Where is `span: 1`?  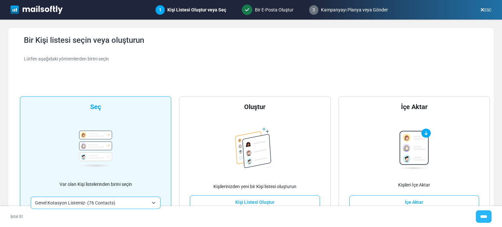 span: 1 is located at coordinates (160, 10).